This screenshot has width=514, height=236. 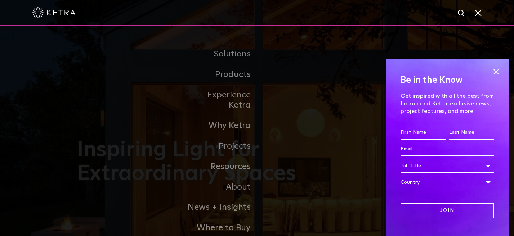 I want to click on a: Solutions, so click(x=220, y=54).